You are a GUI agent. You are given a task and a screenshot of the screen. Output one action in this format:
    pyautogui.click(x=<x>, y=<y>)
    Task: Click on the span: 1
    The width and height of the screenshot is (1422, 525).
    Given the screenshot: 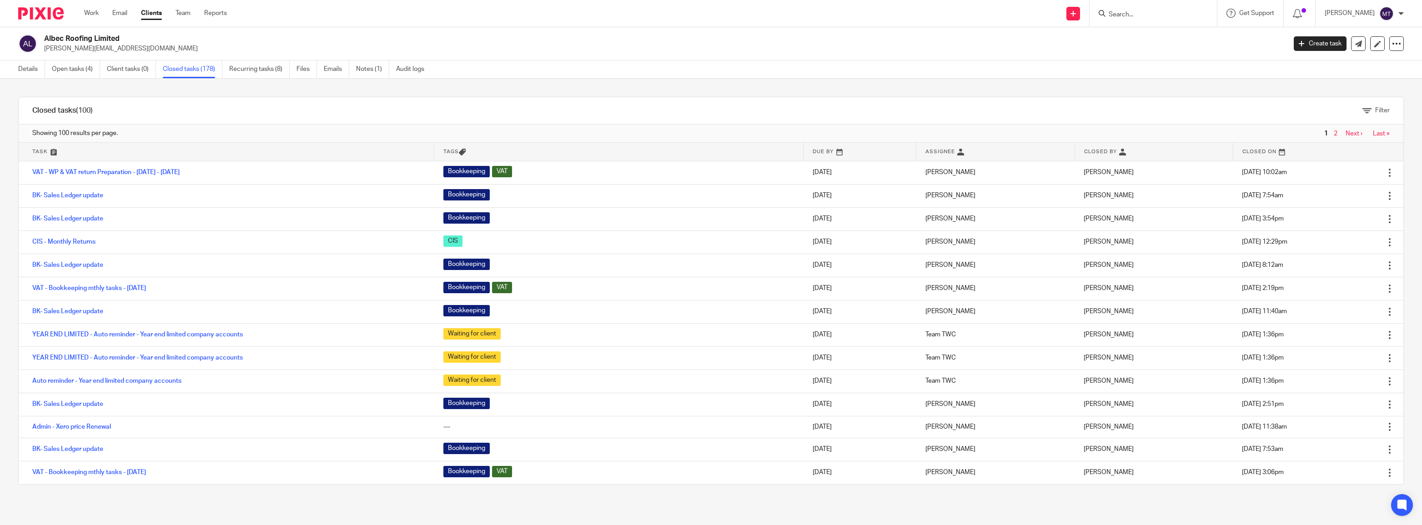 What is the action you would take?
    pyautogui.click(x=1326, y=134)
    